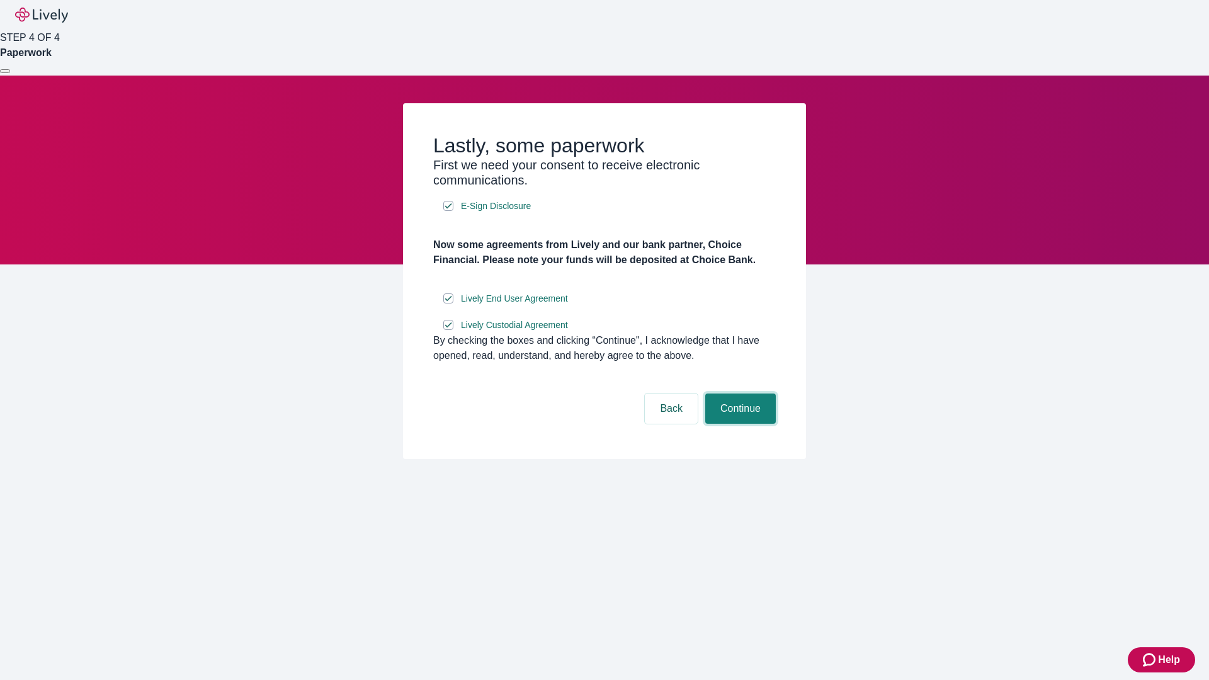  I want to click on img: Lively, so click(42, 15).